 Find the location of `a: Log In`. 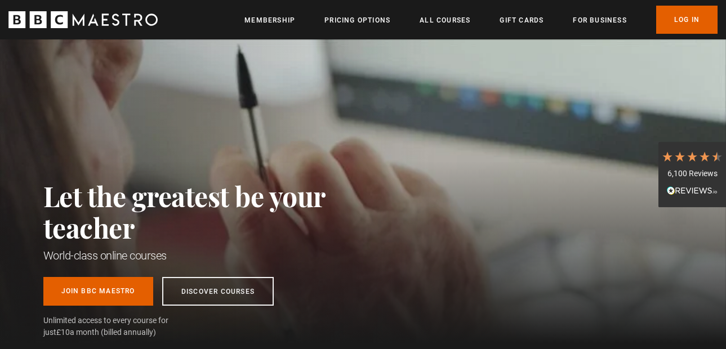

a: Log In is located at coordinates (687, 20).